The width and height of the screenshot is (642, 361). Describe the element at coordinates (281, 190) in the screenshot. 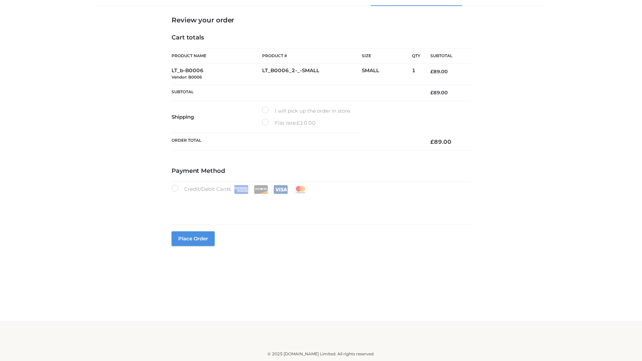

I see `img: Visa` at that location.